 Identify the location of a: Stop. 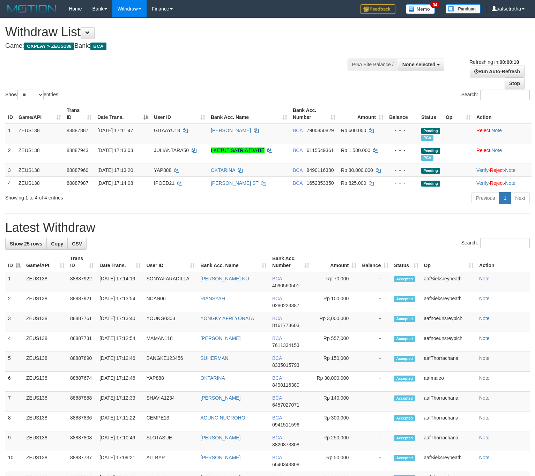
(514, 83).